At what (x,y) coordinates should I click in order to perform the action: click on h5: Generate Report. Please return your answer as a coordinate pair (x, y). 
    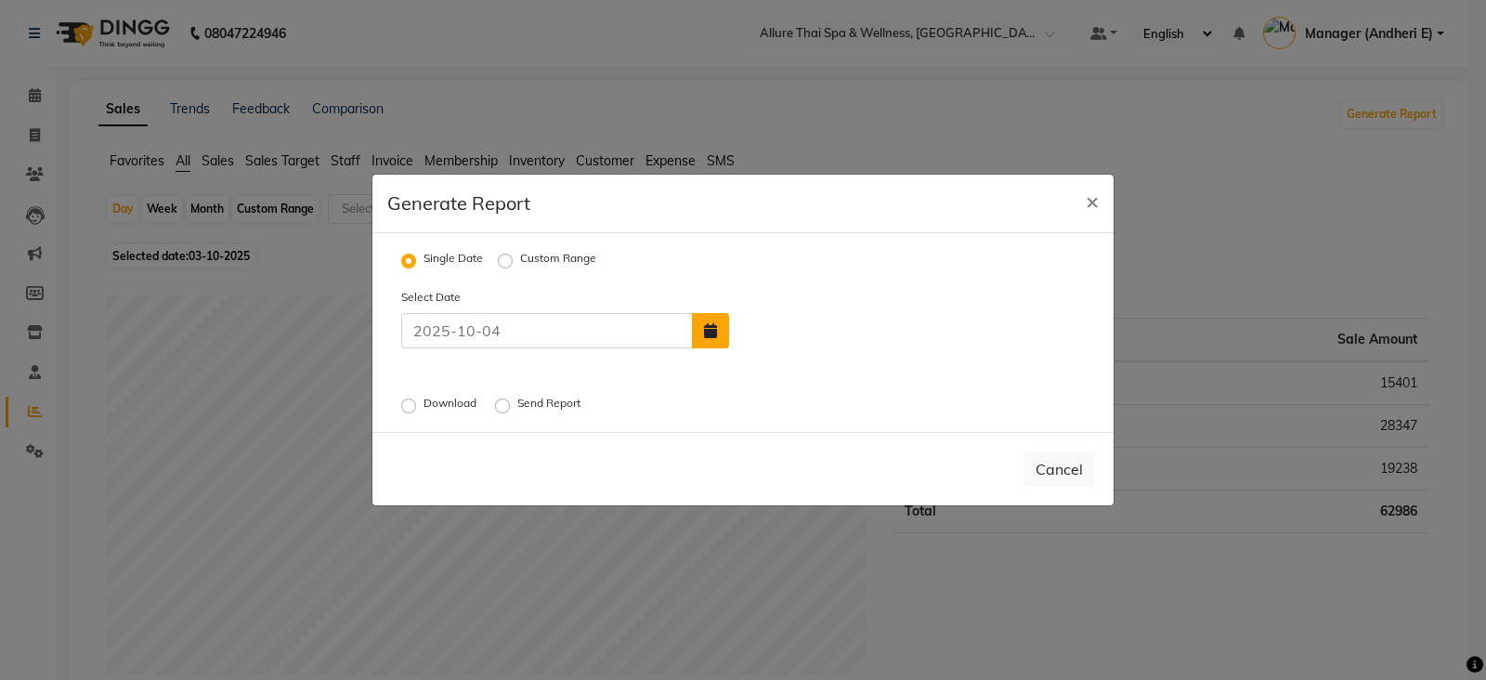
    Looking at the image, I should click on (459, 203).